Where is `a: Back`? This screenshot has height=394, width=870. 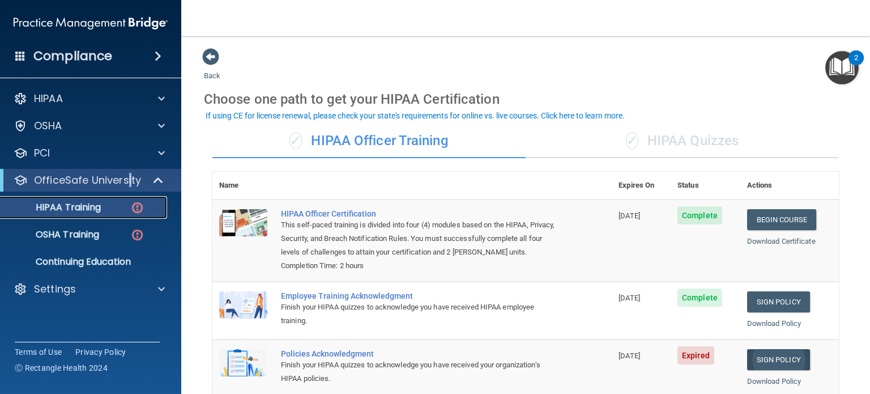
a: Back is located at coordinates (212, 69).